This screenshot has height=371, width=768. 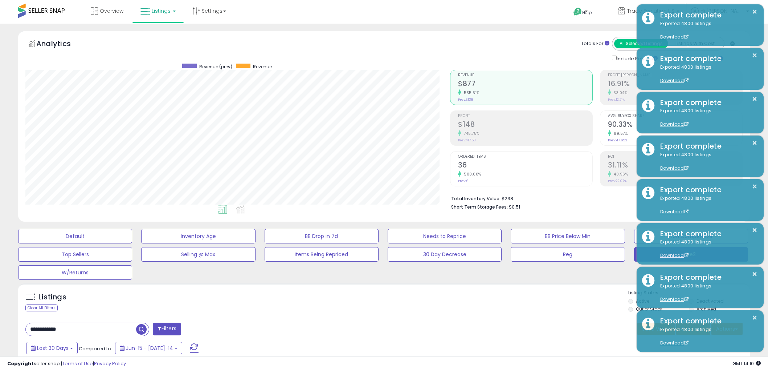 I want to click on a: Terms of Use, so click(x=77, y=363).